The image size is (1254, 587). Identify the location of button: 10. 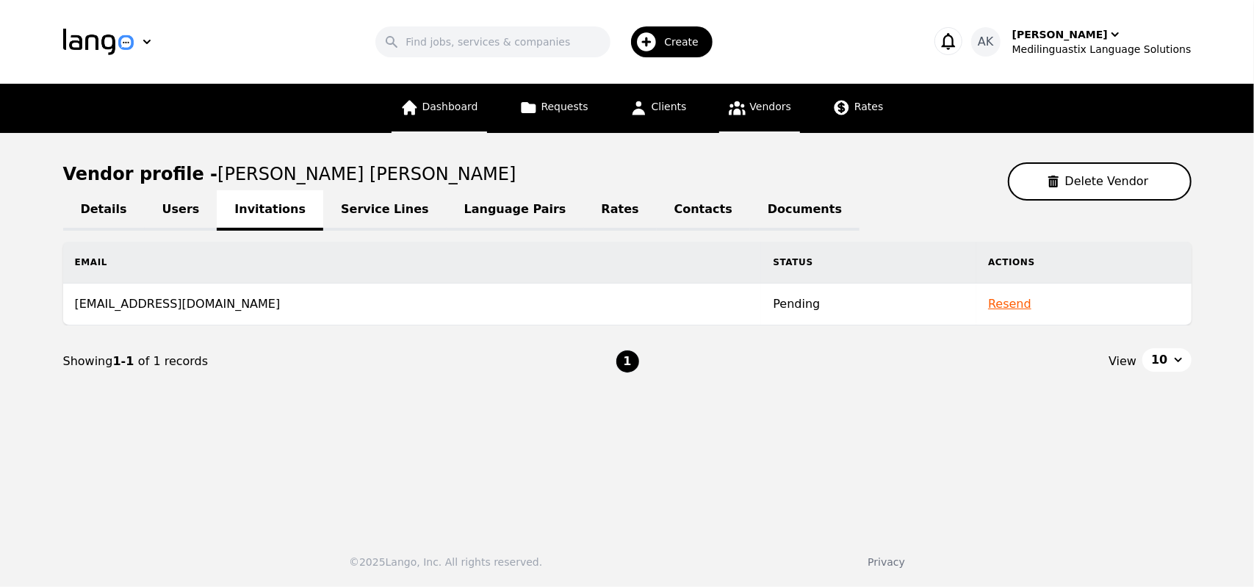
(1167, 360).